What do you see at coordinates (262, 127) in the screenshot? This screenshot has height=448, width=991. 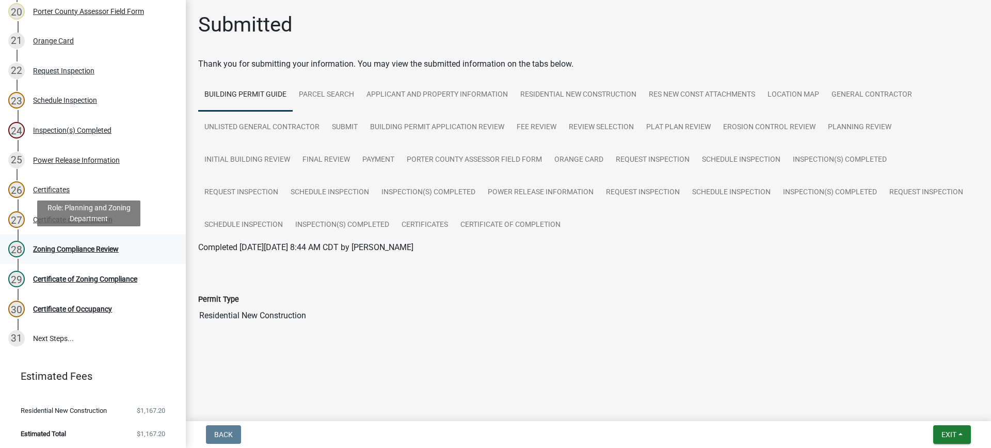 I see `a: Unlisted General Contractor` at bounding box center [262, 127].